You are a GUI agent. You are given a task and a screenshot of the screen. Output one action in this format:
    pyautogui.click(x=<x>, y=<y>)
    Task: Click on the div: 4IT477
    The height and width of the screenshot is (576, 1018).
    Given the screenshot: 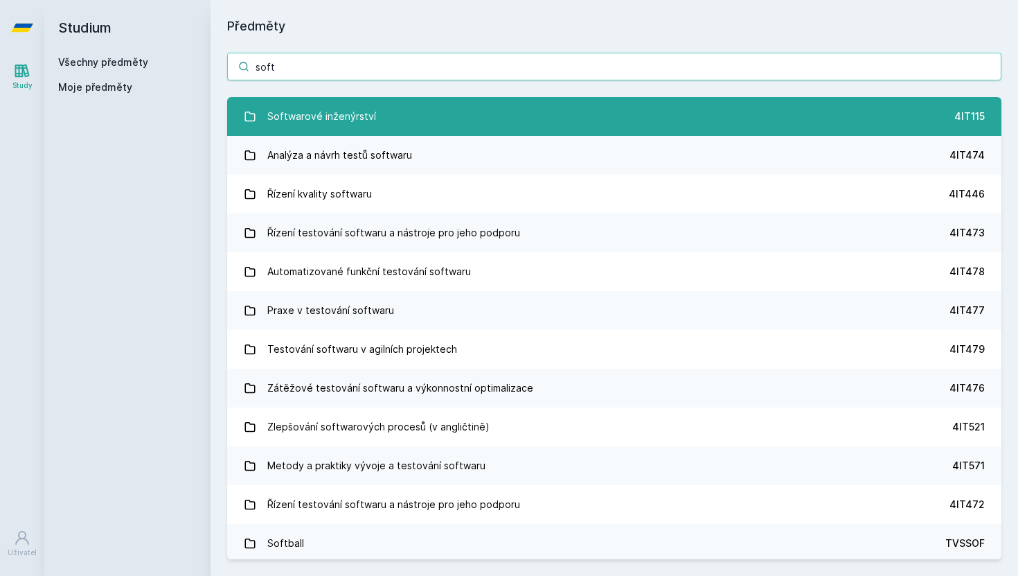 What is the action you would take?
    pyautogui.click(x=967, y=310)
    